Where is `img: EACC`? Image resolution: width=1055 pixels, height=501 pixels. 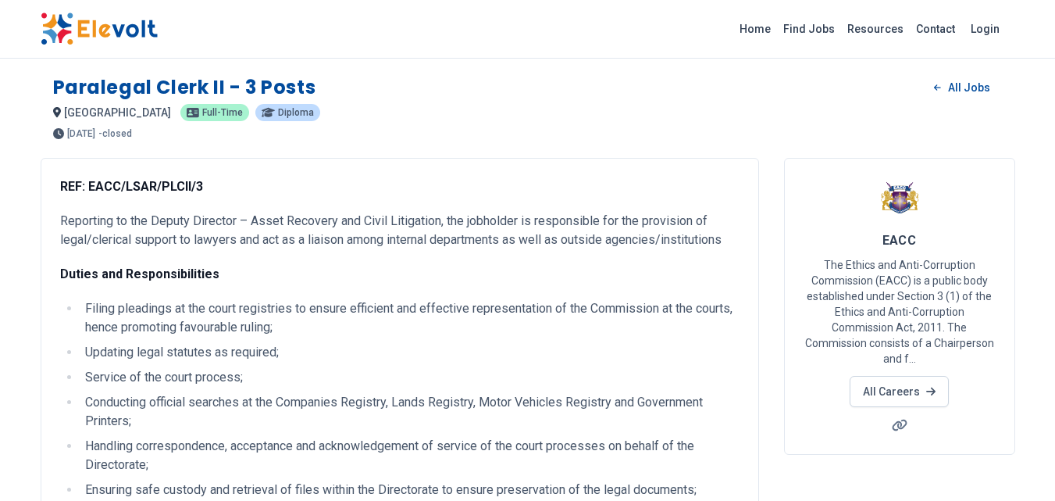
img: EACC is located at coordinates (900, 197).